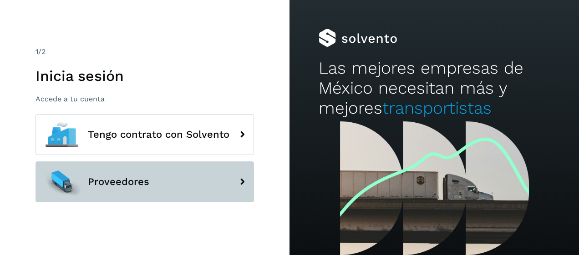 Image resolution: width=579 pixels, height=255 pixels. What do you see at coordinates (145, 99) in the screenshot?
I see `p: Accede a tu cuenta` at bounding box center [145, 99].